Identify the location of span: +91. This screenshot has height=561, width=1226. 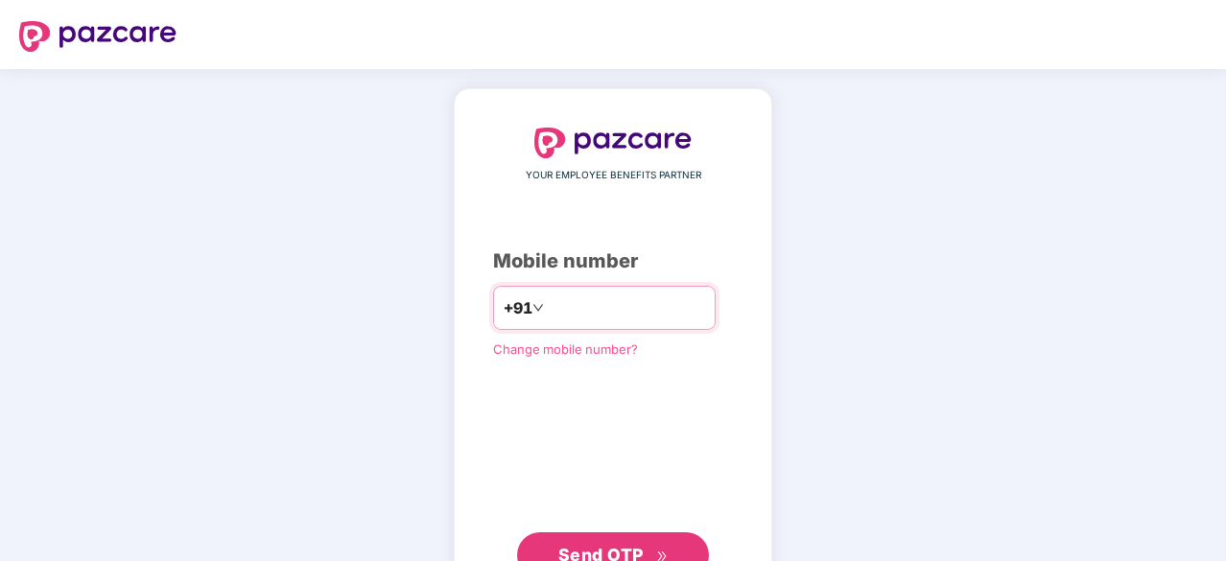
(518, 308).